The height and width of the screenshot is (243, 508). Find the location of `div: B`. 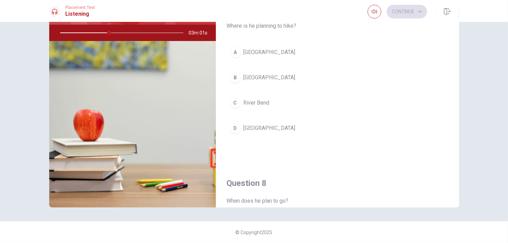

div: B is located at coordinates (235, 77).